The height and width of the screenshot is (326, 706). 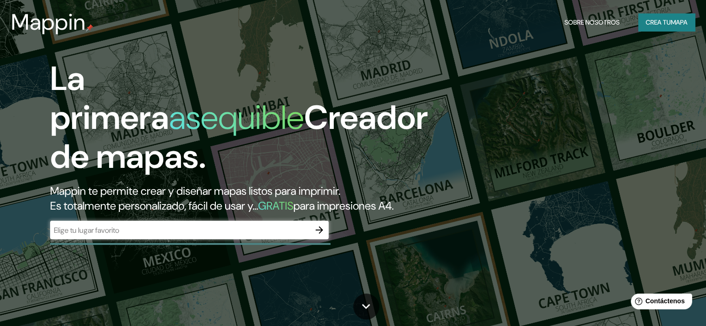 What do you see at coordinates (154, 206) in the screenshot?
I see `font: Es totalmente personalizado, fácil de usar y...` at bounding box center [154, 206].